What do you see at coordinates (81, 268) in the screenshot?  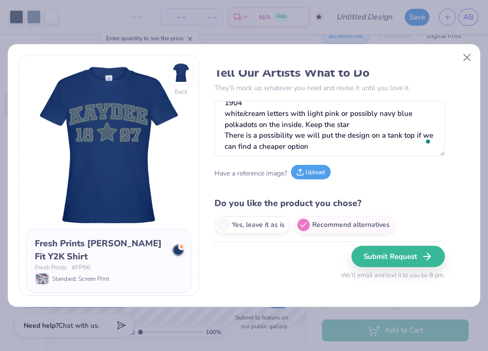 I see `span: # FP96` at bounding box center [81, 268].